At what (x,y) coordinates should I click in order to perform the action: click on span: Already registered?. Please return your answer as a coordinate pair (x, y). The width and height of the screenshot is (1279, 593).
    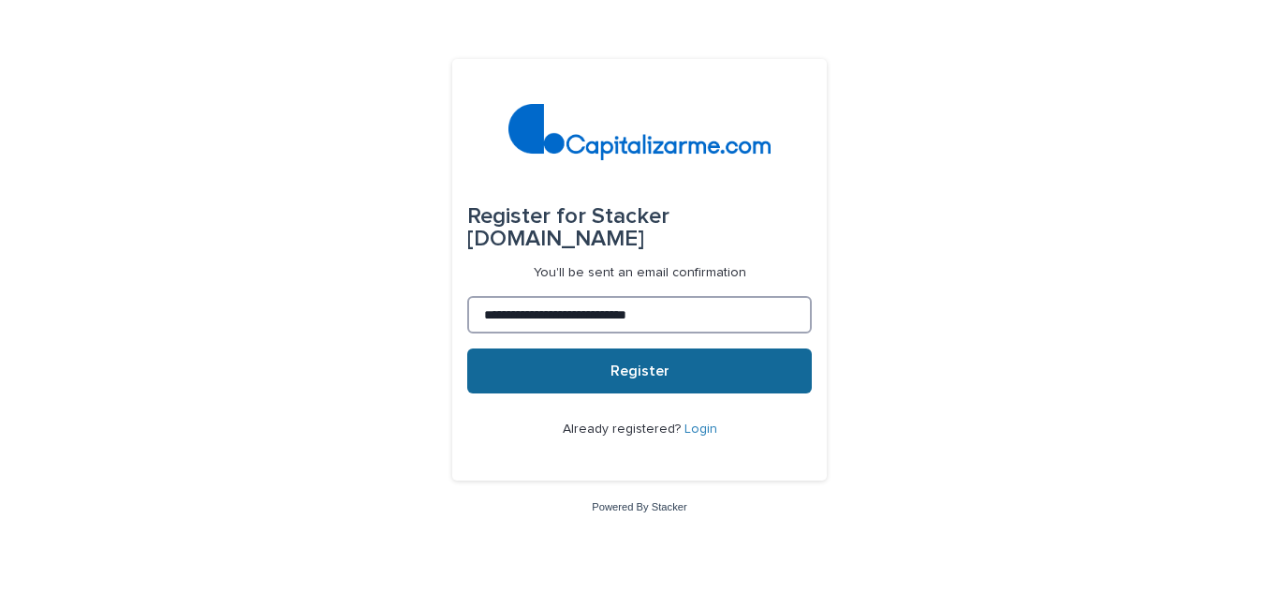
    Looking at the image, I should click on (624, 429).